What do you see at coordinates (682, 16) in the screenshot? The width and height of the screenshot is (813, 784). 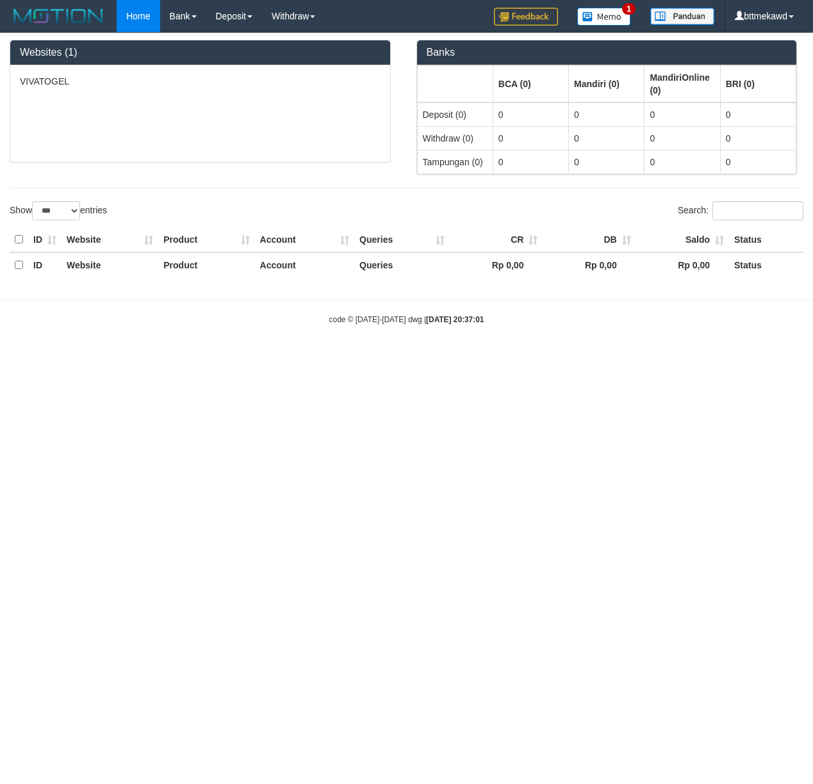 I see `img: panduan.png` at bounding box center [682, 16].